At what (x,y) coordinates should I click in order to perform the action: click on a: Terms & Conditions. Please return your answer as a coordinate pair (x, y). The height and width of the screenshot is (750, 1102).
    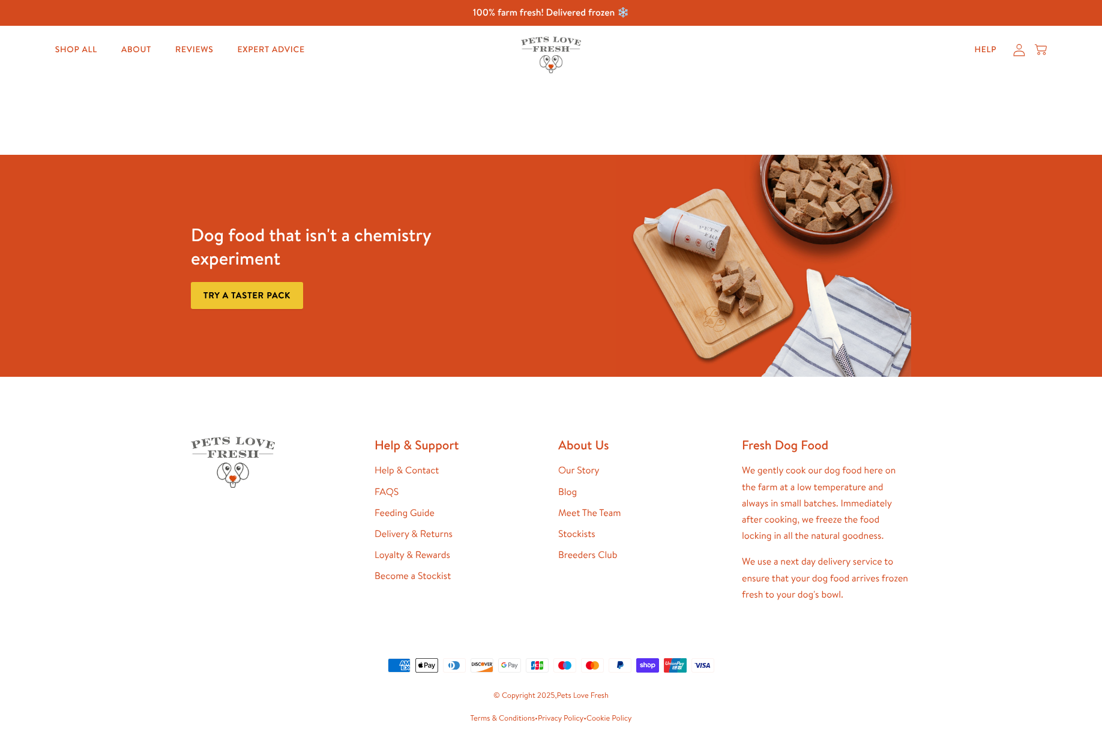
    Looking at the image, I should click on (502, 718).